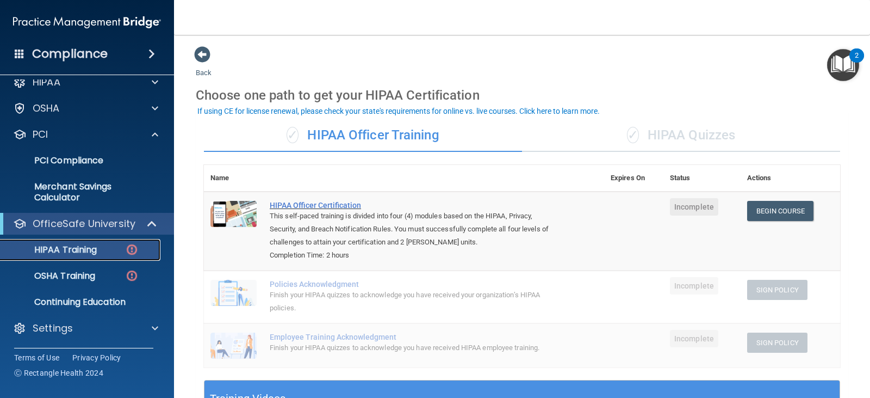  Describe the element at coordinates (51, 276) in the screenshot. I see `p: OSHA Training` at that location.